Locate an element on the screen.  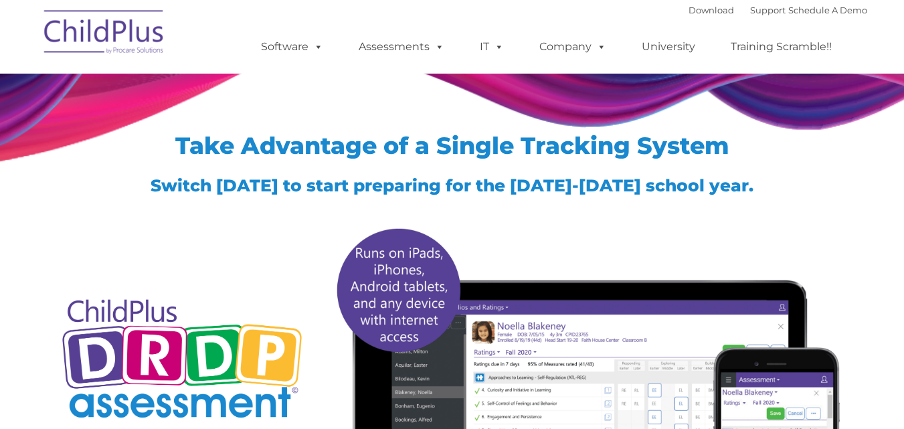
a: University is located at coordinates (669, 47).